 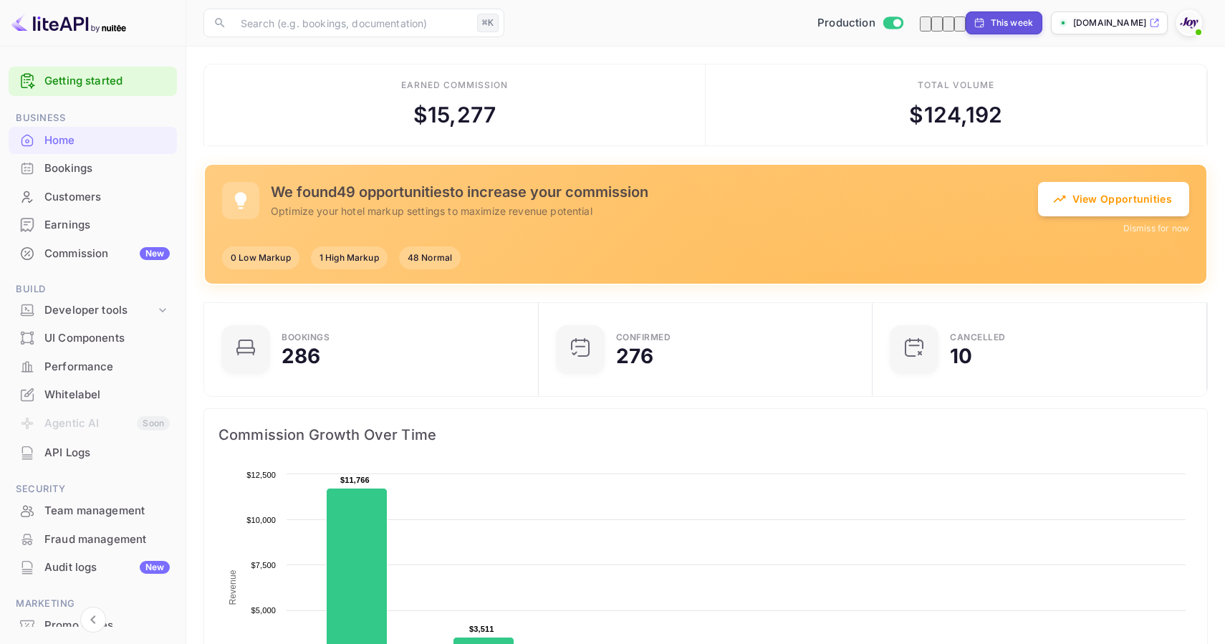 I want to click on button: Collapse navigation, so click(x=93, y=620).